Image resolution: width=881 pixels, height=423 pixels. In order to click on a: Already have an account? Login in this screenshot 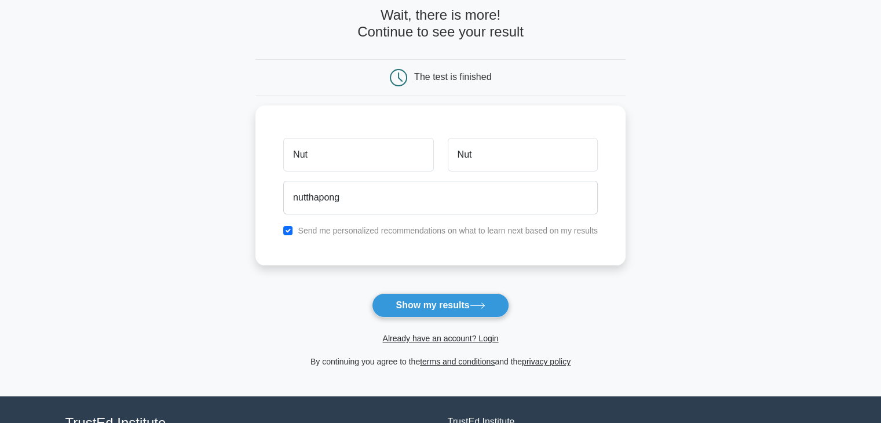, I will do `click(440, 338)`.